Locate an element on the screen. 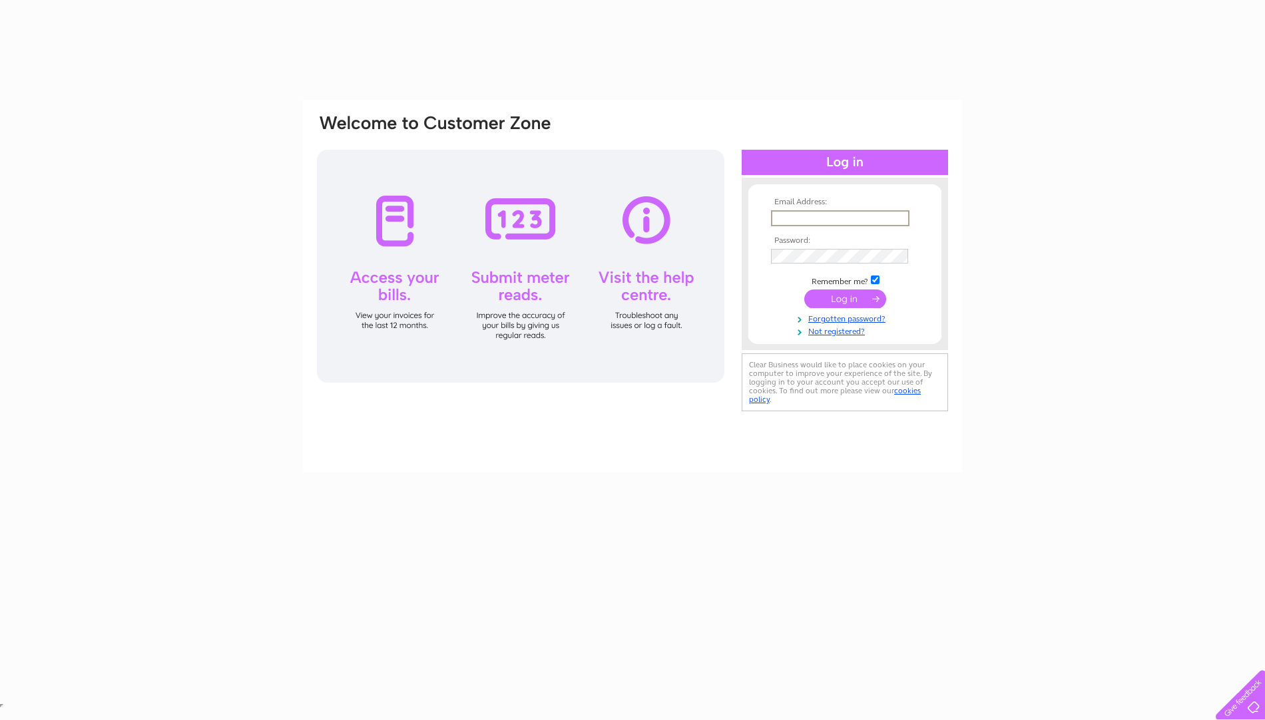  a: cookies policy is located at coordinates (835, 395).